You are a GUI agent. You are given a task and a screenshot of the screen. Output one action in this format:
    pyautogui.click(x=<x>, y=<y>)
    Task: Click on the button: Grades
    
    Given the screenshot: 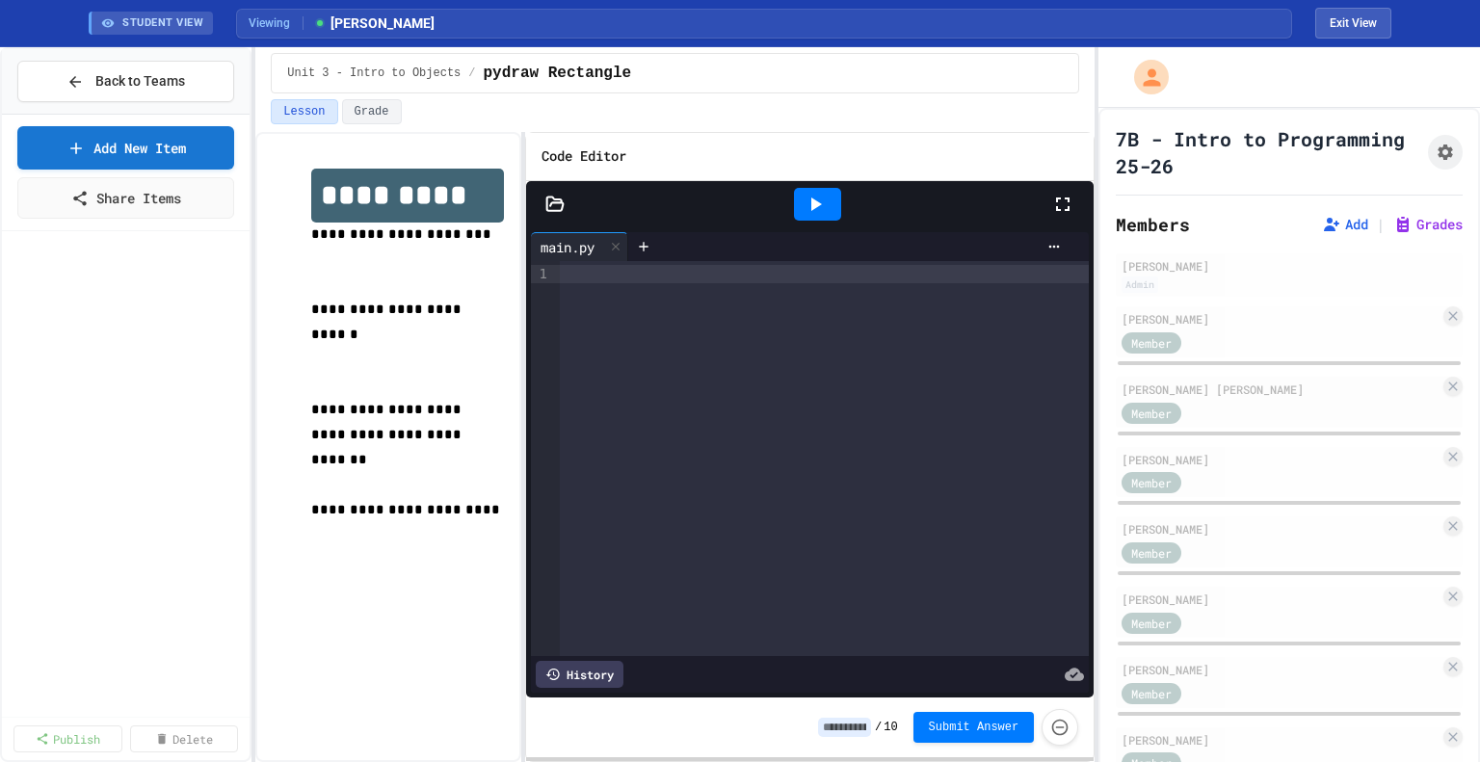 What is the action you would take?
    pyautogui.click(x=1428, y=225)
    